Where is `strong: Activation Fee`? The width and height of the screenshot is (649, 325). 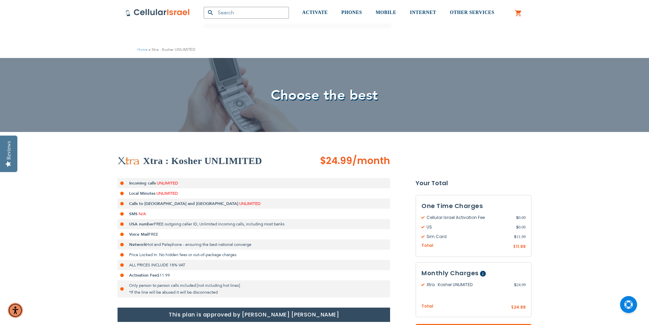
strong: Activation Fee is located at coordinates (143, 275).